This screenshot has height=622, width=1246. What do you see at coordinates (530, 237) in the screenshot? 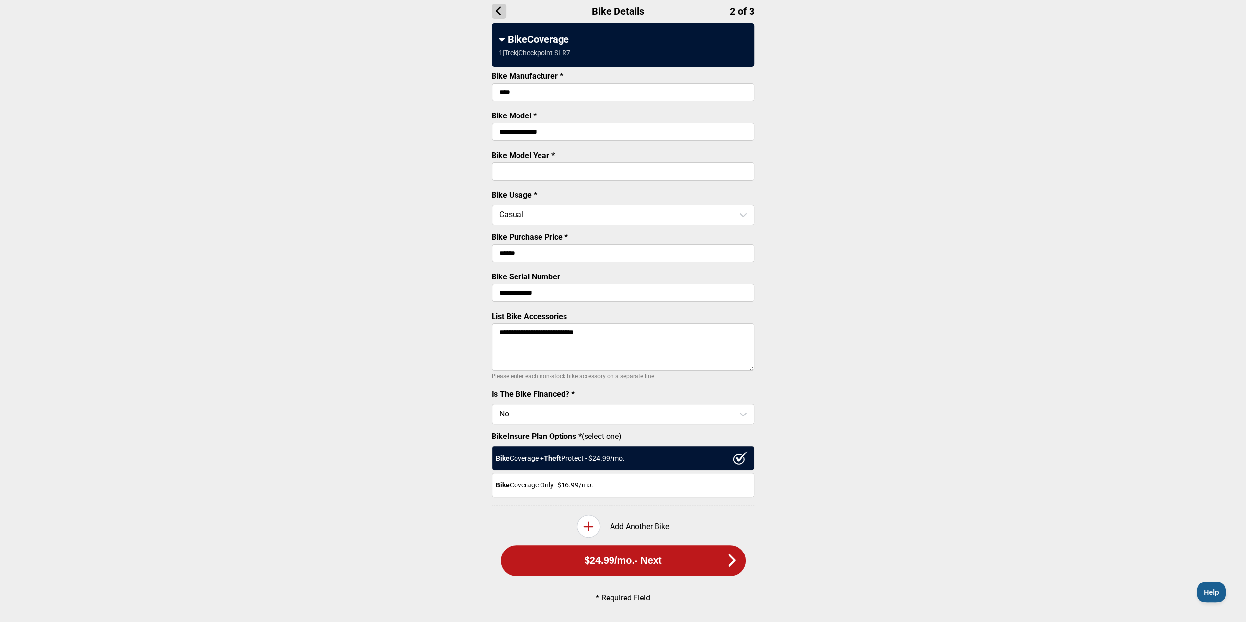
I see `label: Bike Purchase Price *` at bounding box center [530, 237].